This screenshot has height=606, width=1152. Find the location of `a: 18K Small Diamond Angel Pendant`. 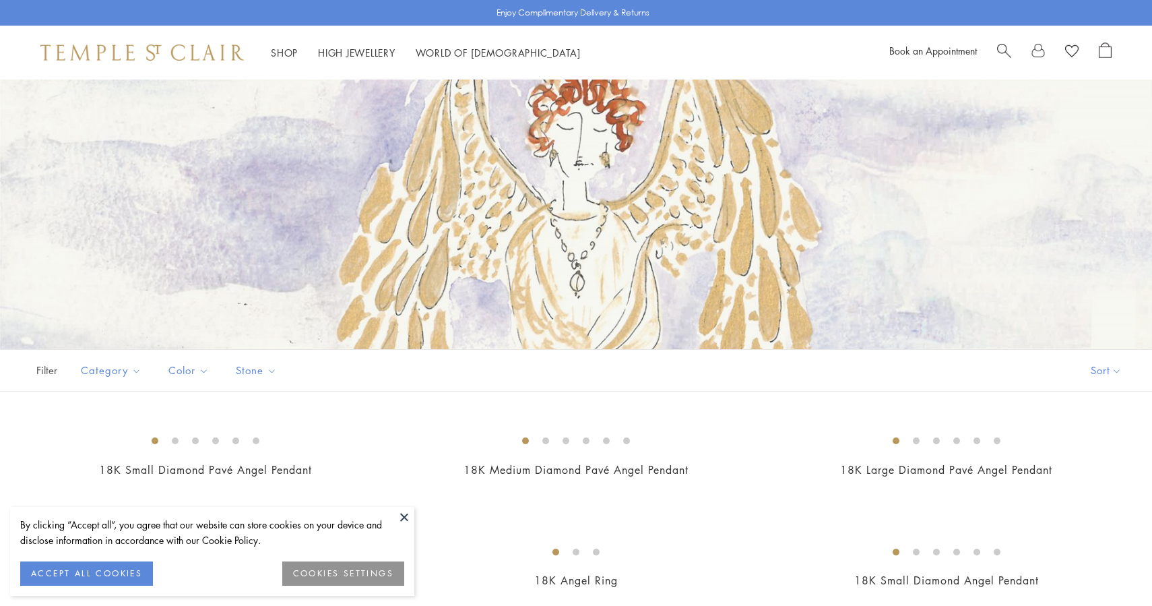

a: 18K Small Diamond Angel Pendant is located at coordinates (947, 580).